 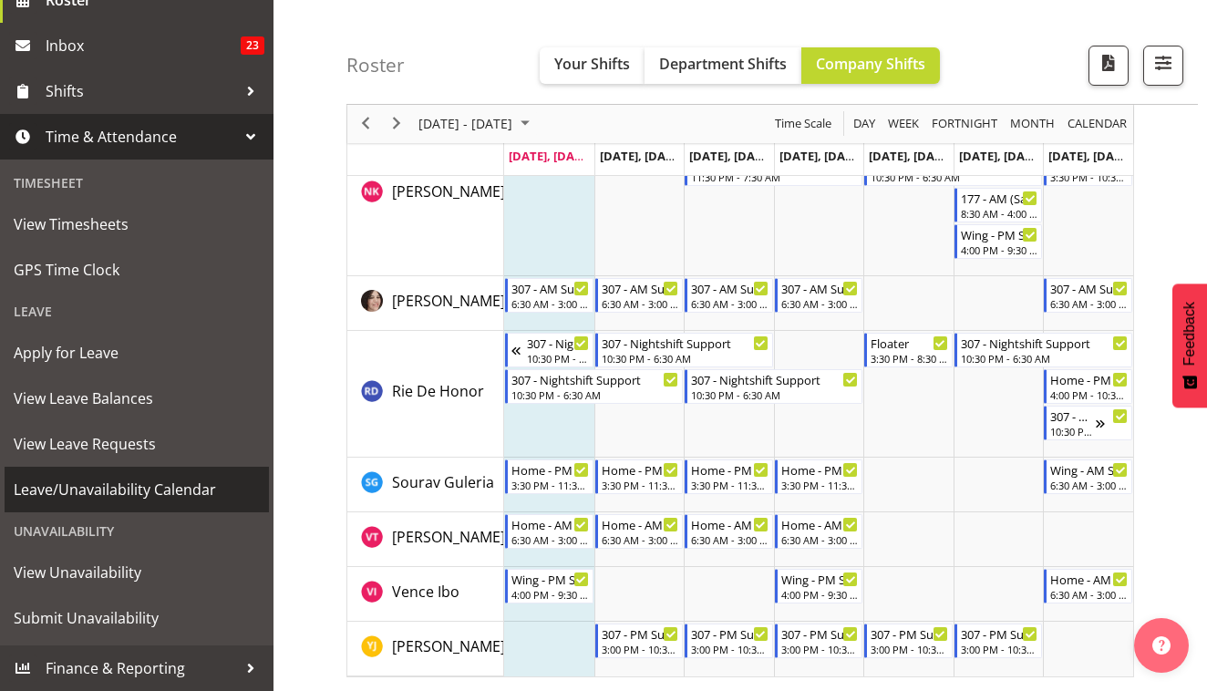 I want to click on span: Day, so click(x=865, y=124).